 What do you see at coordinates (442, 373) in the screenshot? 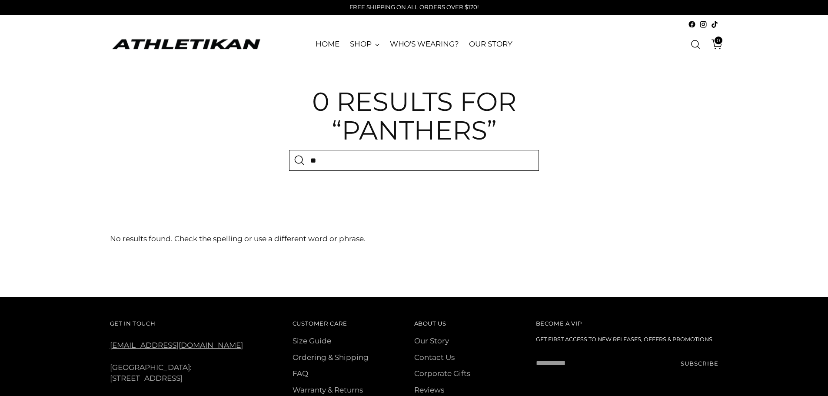
I see `a: Corporate Gifts` at bounding box center [442, 373].